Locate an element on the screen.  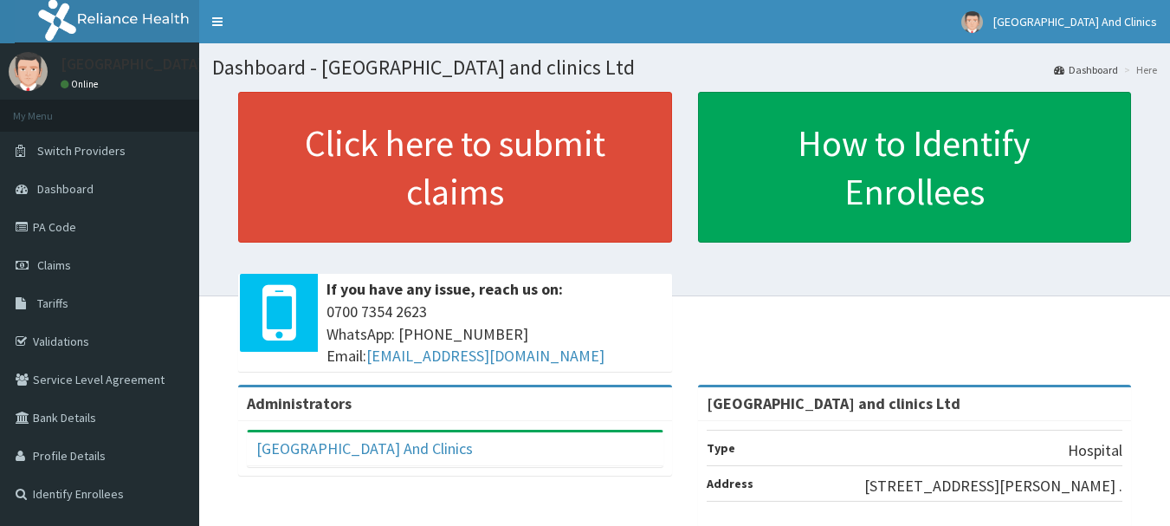
a: Click here to submit claims is located at coordinates (455, 167).